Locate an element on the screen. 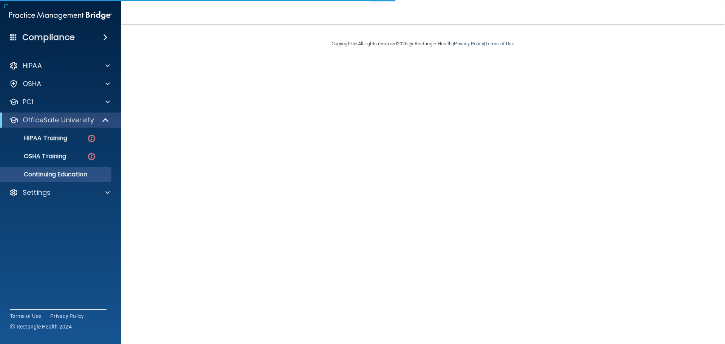 Image resolution: width=725 pixels, height=344 pixels. img: PMB logo is located at coordinates (60, 15).